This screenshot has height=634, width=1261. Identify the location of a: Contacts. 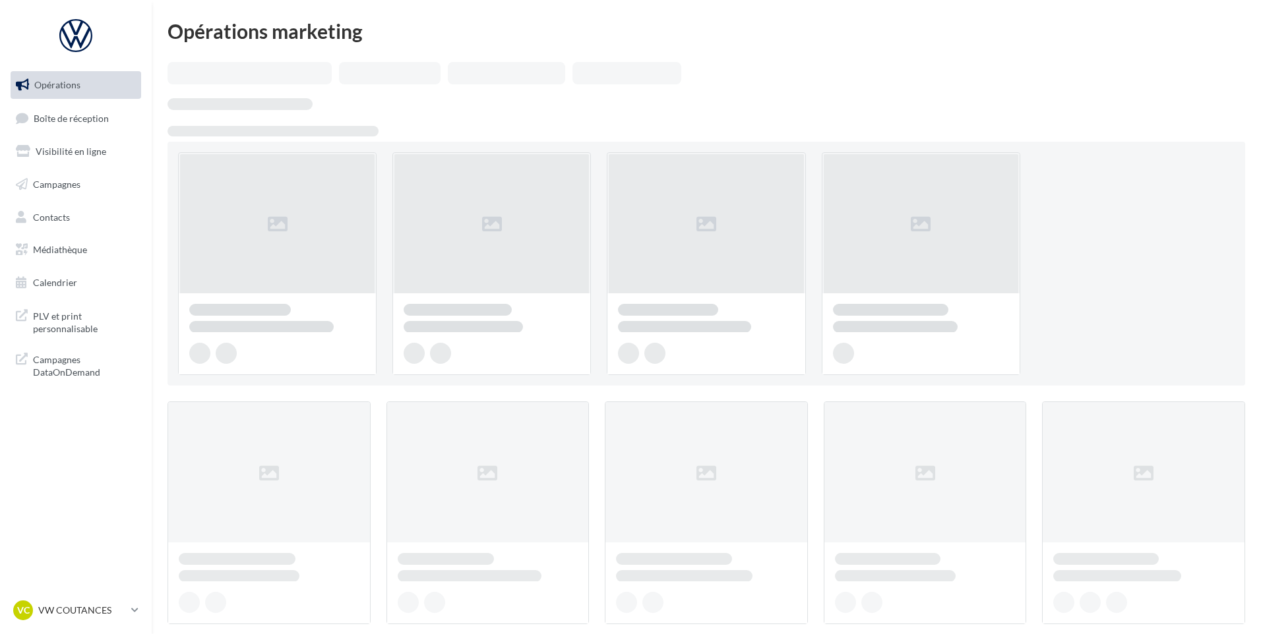
(76, 218).